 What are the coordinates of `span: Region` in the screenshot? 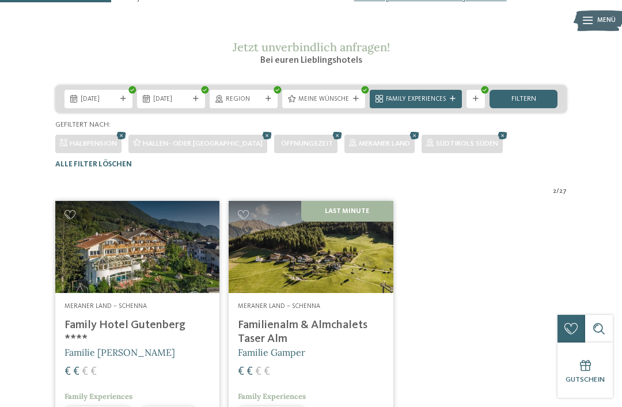 It's located at (244, 100).